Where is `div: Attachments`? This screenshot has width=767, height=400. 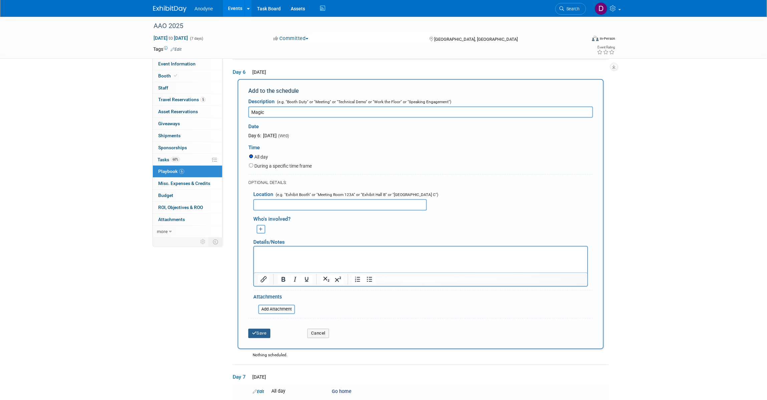 div: Attachments is located at coordinates (274, 298).